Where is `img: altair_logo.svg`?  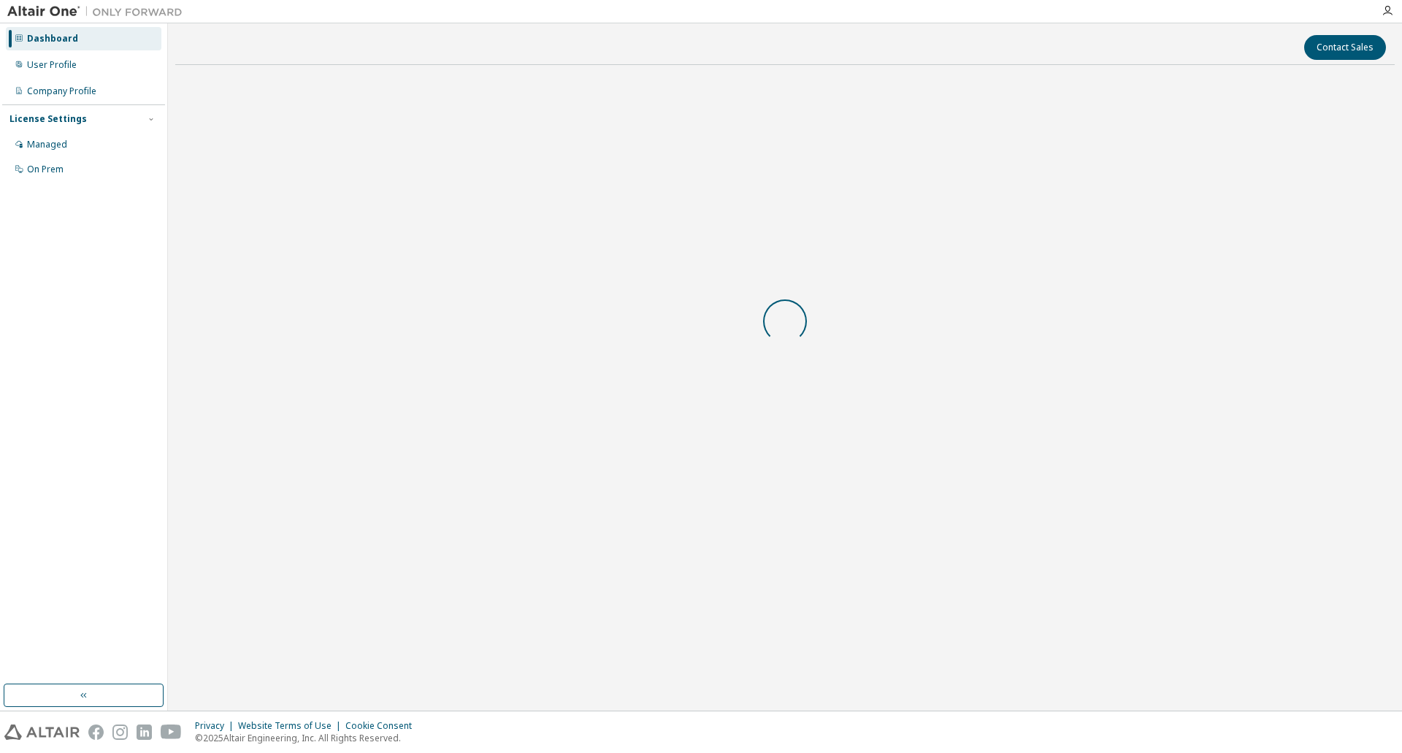
img: altair_logo.svg is located at coordinates (42, 732).